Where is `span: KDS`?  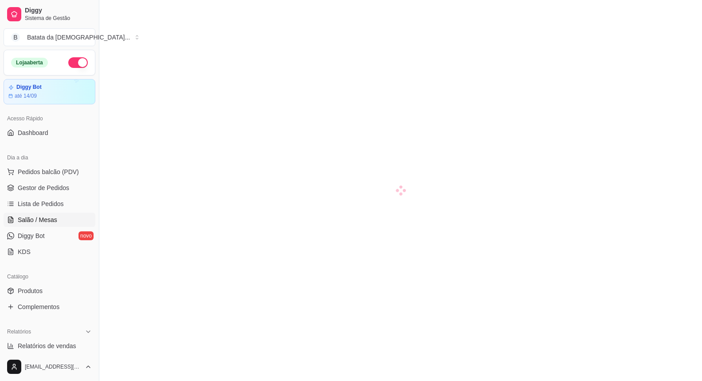
span: KDS is located at coordinates (24, 252).